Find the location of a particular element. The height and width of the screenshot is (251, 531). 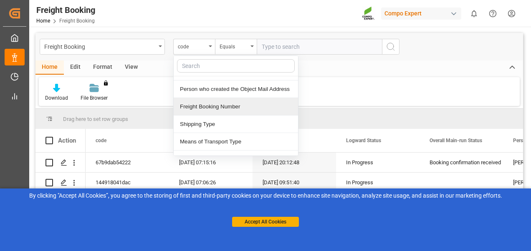

img: Screenshot%202023-09-29%20at%2010.02.21.png_1712312052.png is located at coordinates (369, 13).